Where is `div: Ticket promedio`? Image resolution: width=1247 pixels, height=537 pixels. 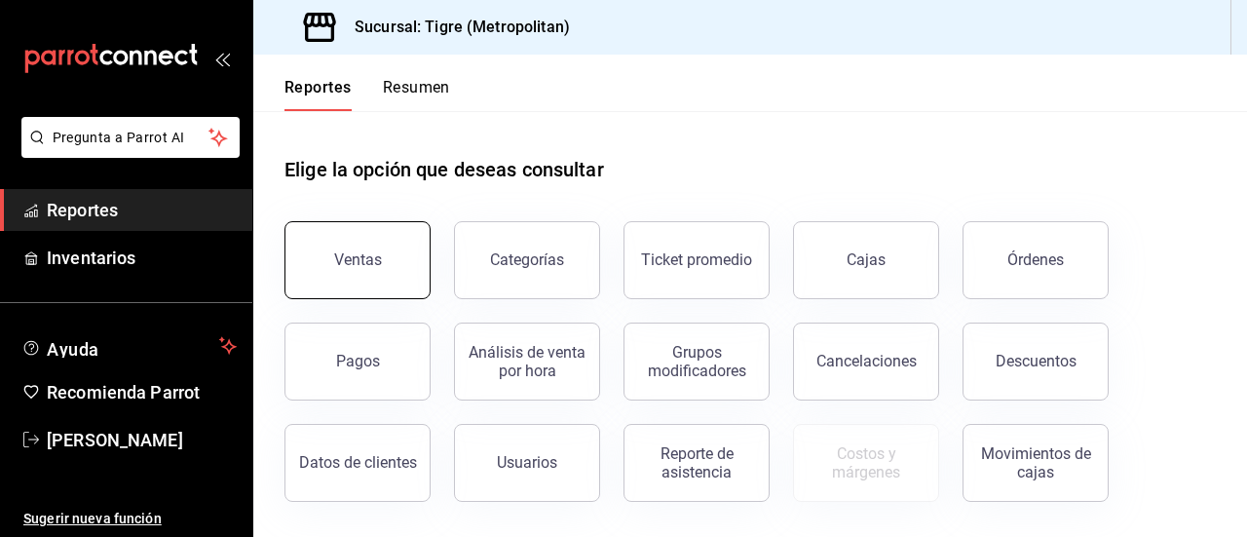 div: Ticket promedio is located at coordinates (697, 259).